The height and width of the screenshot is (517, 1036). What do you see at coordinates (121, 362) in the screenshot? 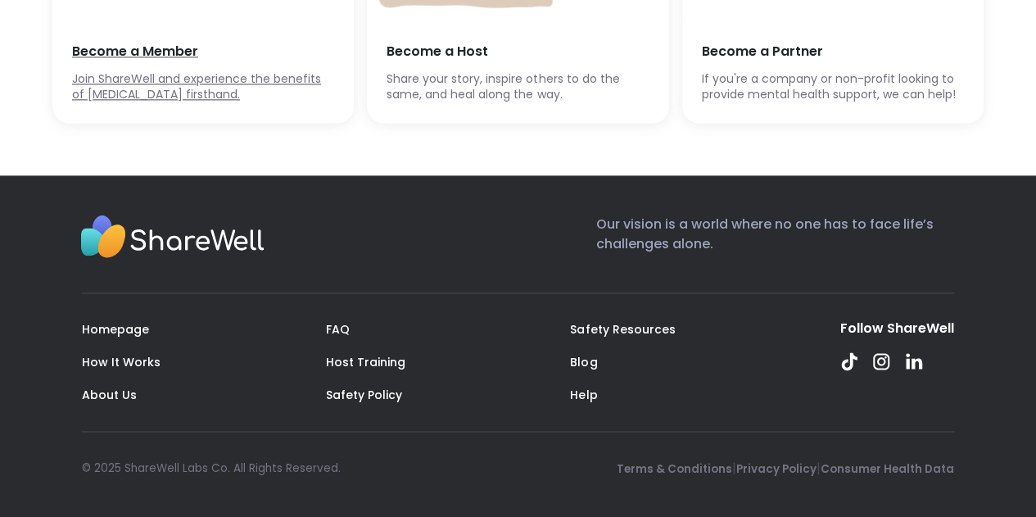
I see `a: How It Works` at bounding box center [121, 362].